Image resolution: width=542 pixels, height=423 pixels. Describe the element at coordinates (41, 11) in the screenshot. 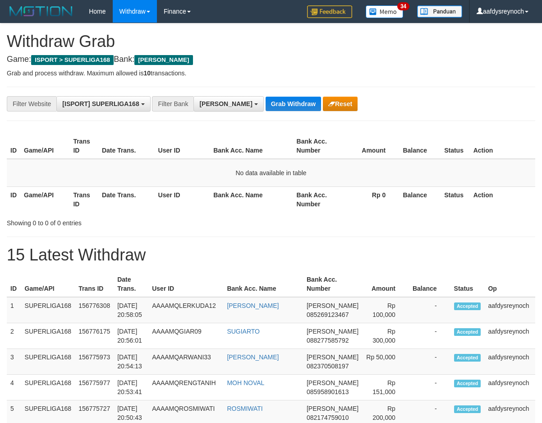

I see `img: MOTION_logo.png` at that location.